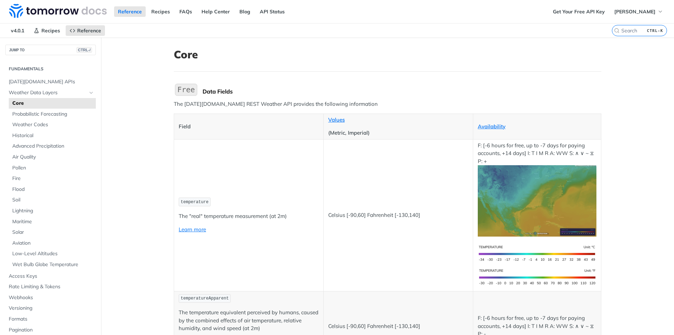 This screenshot has width=674, height=335. I want to click on button: Hide subpages for Weather Data Layers, so click(91, 93).